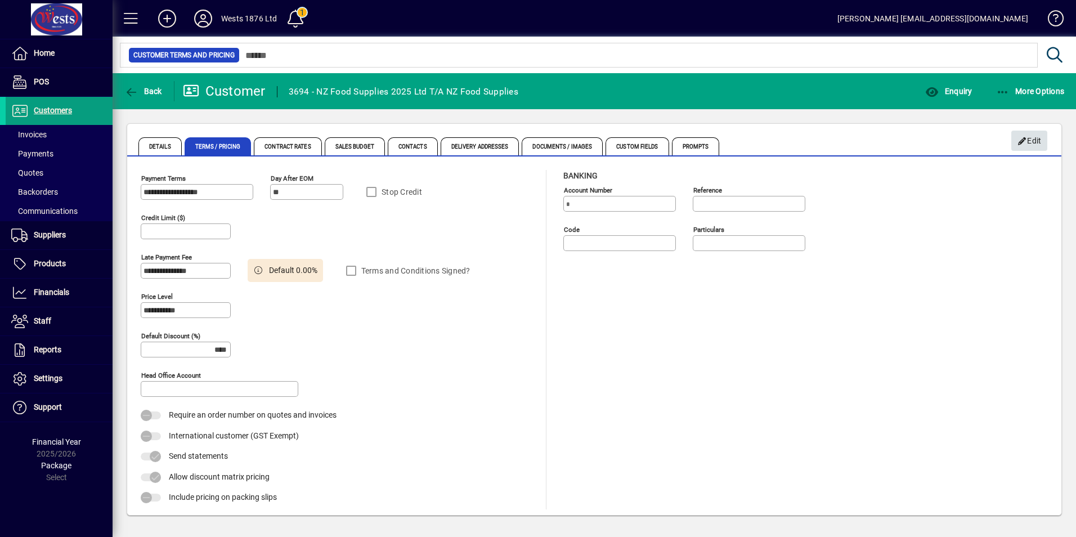 This screenshot has height=537, width=1076. I want to click on button: Profile, so click(203, 19).